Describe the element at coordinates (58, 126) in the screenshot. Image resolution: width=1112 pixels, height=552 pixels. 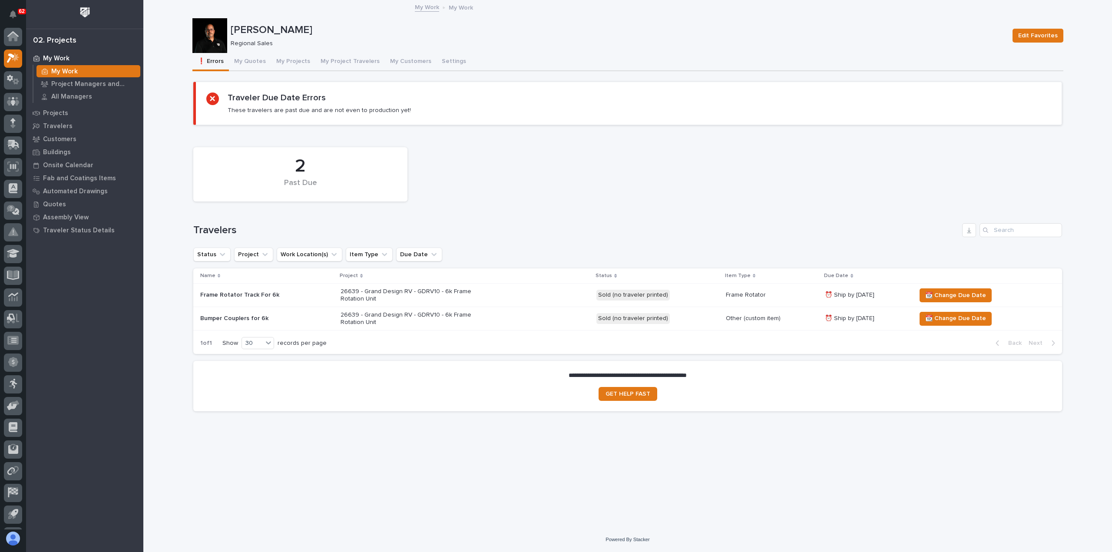
I see `p: Travelers` at that location.